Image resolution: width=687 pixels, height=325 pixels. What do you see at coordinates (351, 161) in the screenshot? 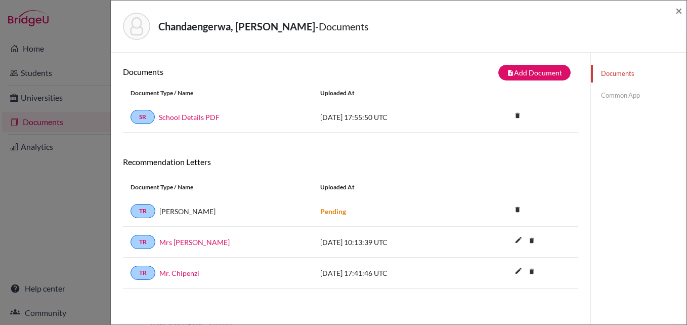
I see `h6: Recommendation Letters` at bounding box center [351, 161].